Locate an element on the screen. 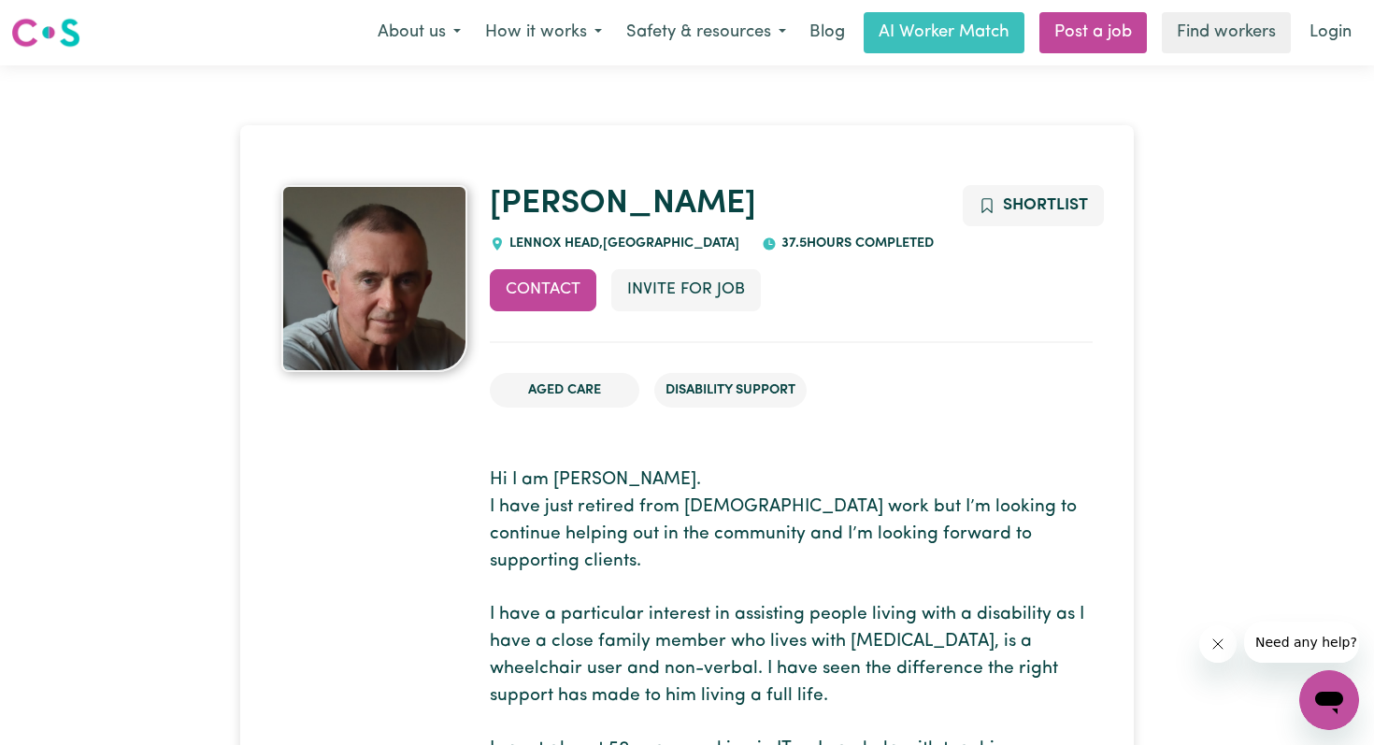 The width and height of the screenshot is (1374, 745). button: Safety & resources is located at coordinates (706, 33).